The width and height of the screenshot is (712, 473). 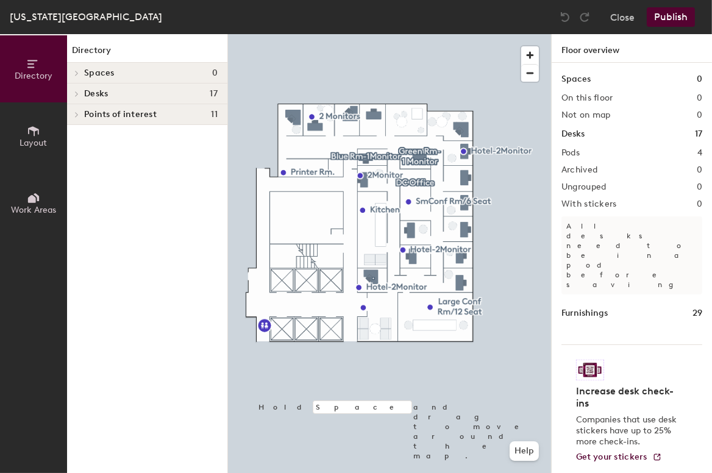 What do you see at coordinates (525, 451) in the screenshot?
I see `button: Help` at bounding box center [525, 451].